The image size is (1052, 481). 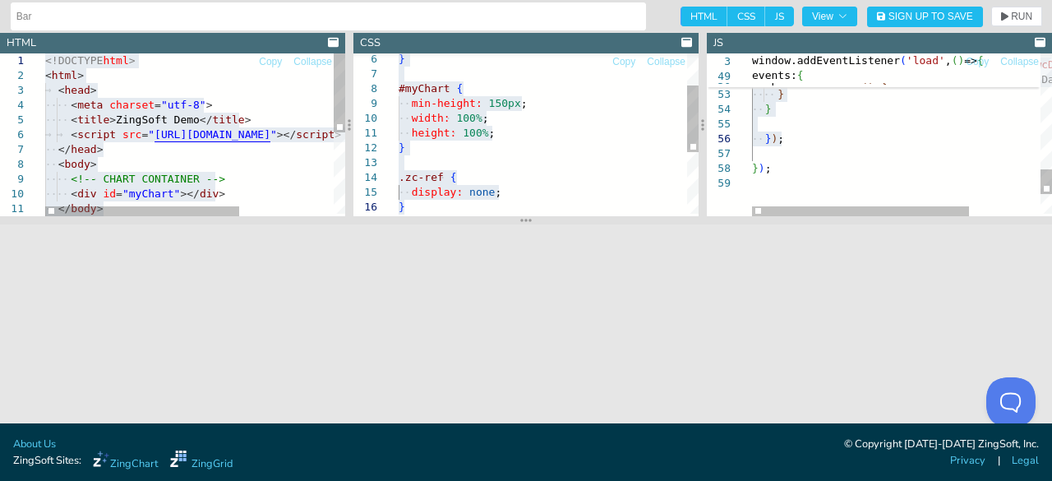 What do you see at coordinates (718, 95) in the screenshot?
I see `div: 53` at bounding box center [718, 95].